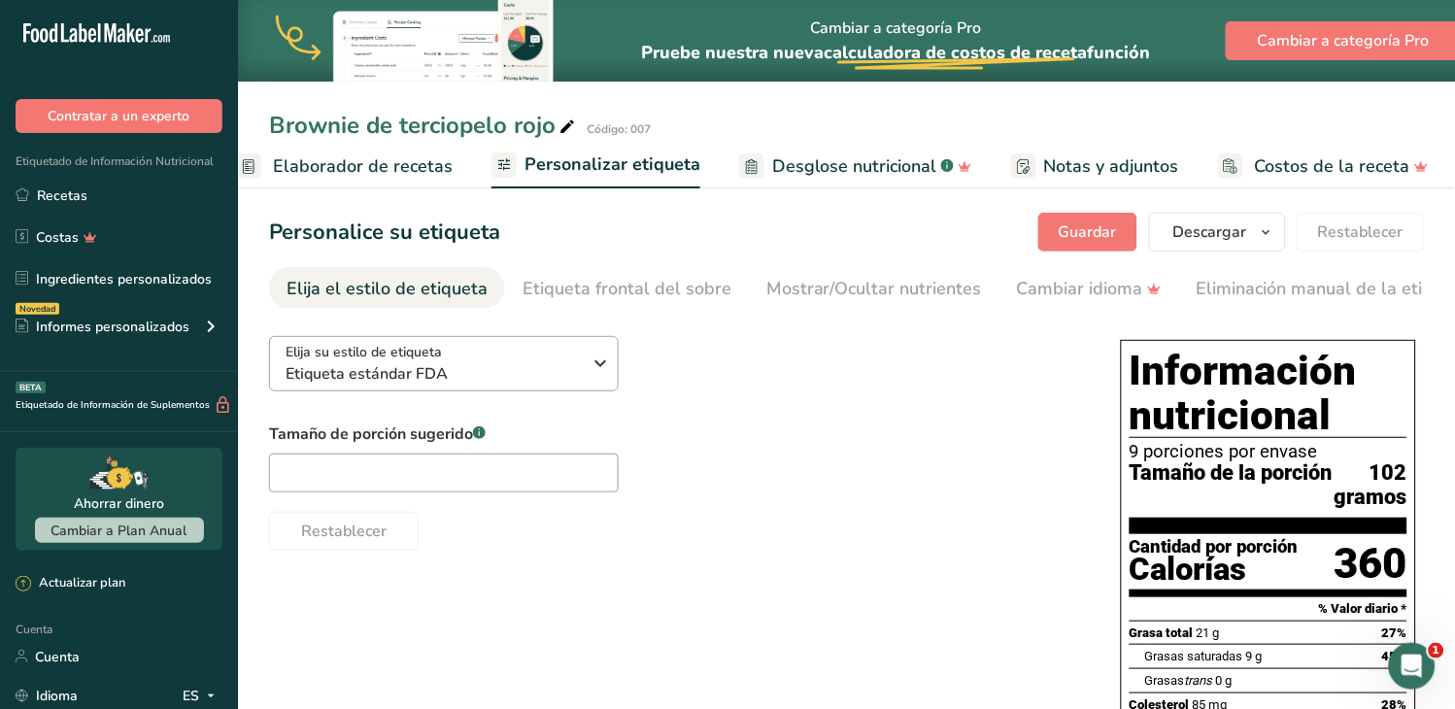 This screenshot has width=1455, height=709. Describe the element at coordinates (1371, 485) in the screenshot. I see `font: 102 gramos` at that location.